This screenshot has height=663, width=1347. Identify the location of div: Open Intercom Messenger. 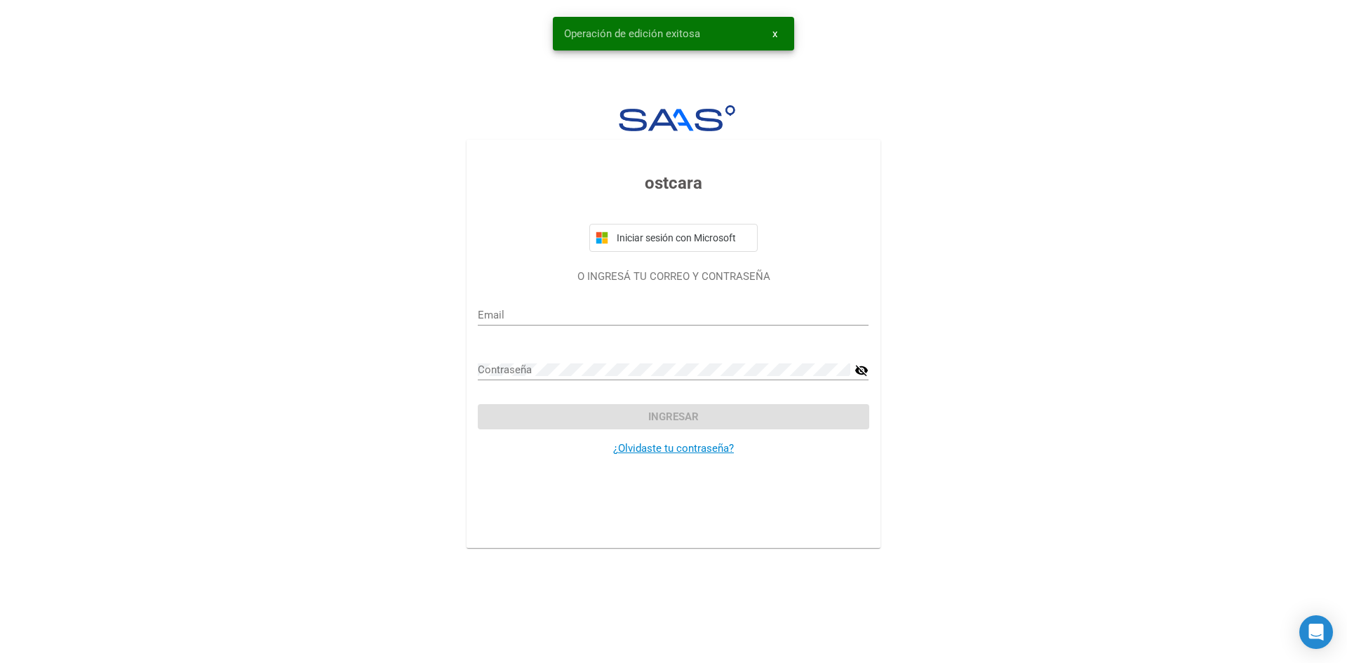
(1316, 632).